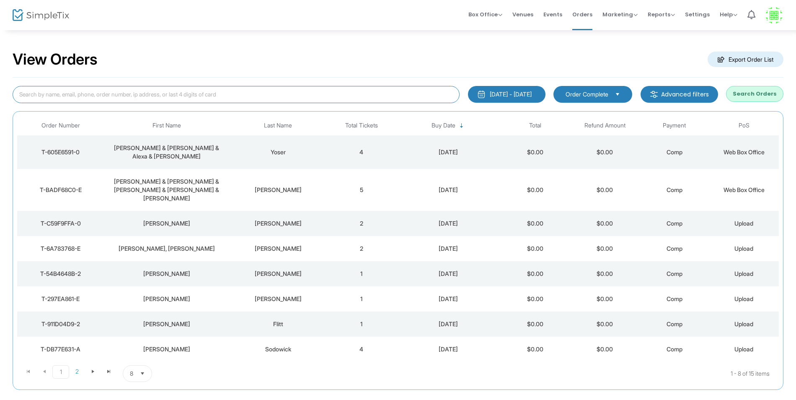  What do you see at coordinates (278, 125) in the screenshot?
I see `span: Last Name` at bounding box center [278, 125].